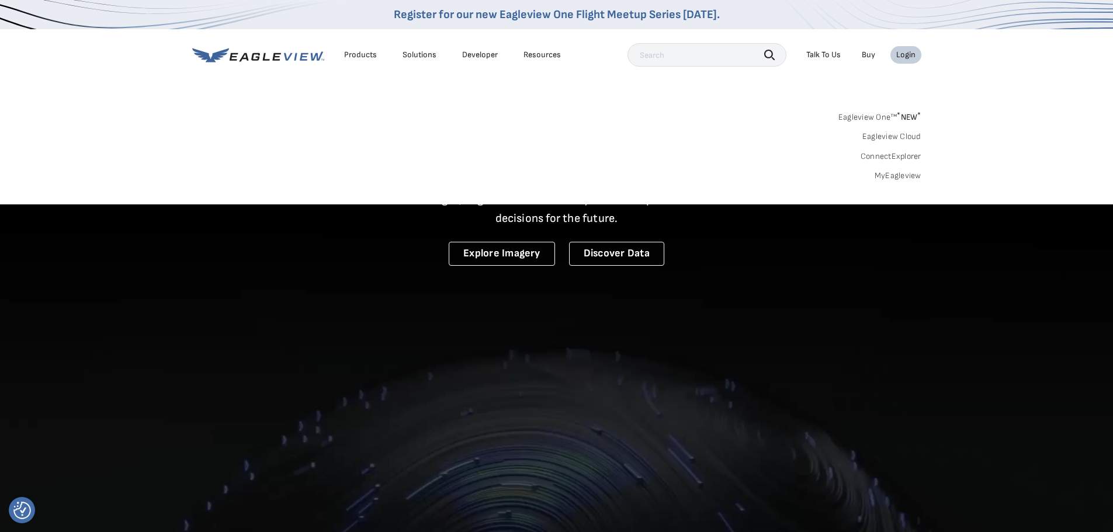 This screenshot has width=1113, height=532. I want to click on div: Solutions, so click(420, 55).